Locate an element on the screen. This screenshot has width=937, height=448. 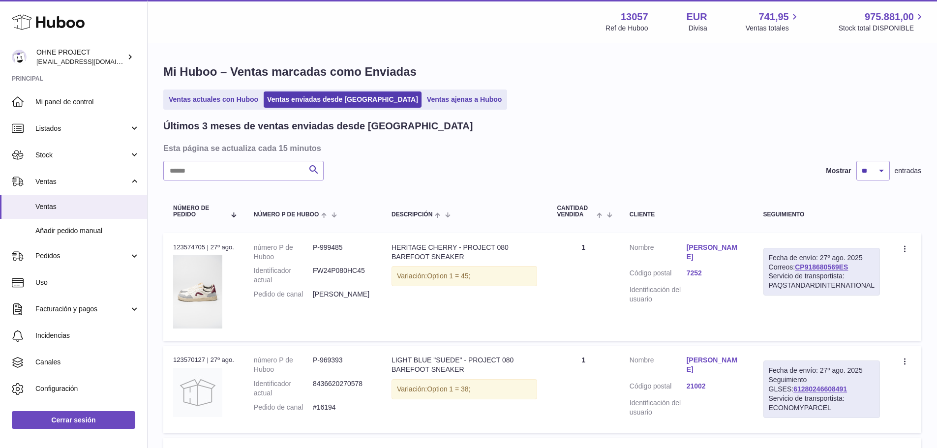
span: entradas is located at coordinates (908, 171).